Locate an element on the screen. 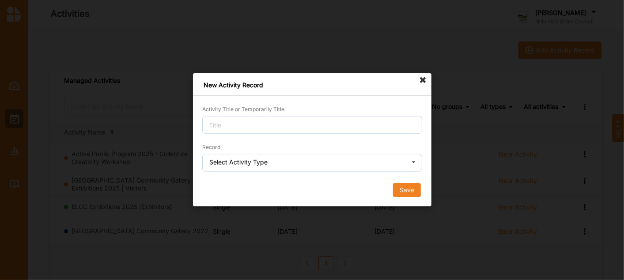 Image resolution: width=624 pixels, height=280 pixels. button: Save is located at coordinates (406, 191).